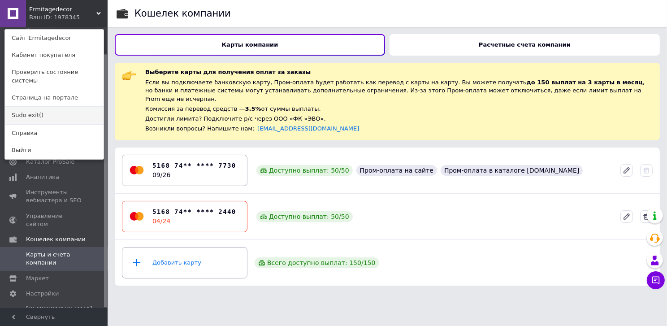 This screenshot has width=667, height=326. Describe the element at coordinates (253, 108) in the screenshot. I see `span: 3.5%` at that location.